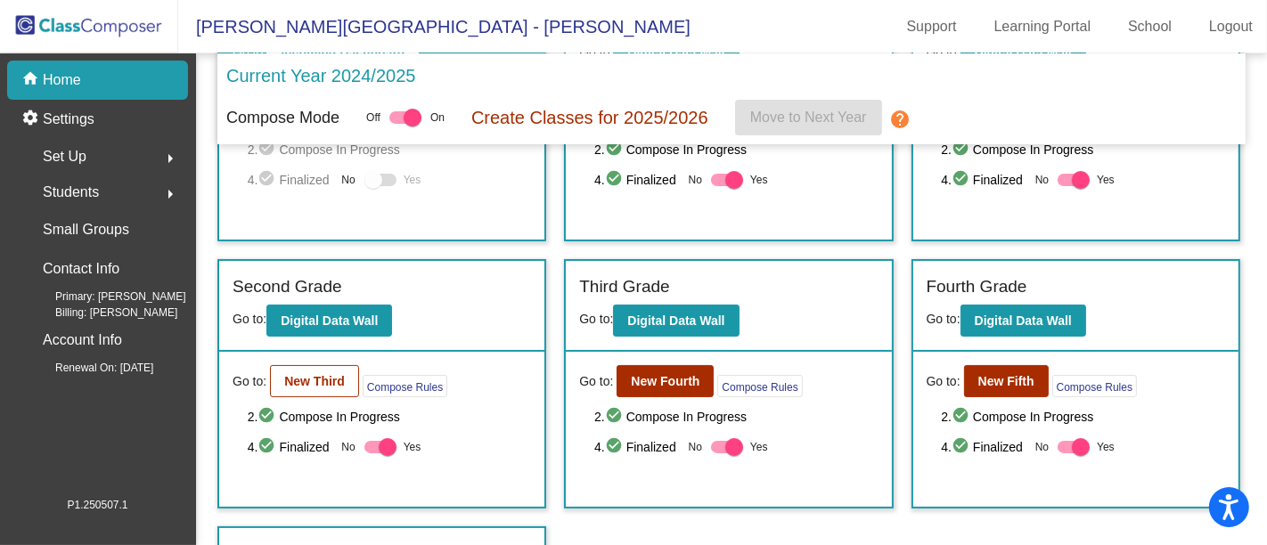  Describe the element at coordinates (82, 340) in the screenshot. I see `p: Account Info` at that location.